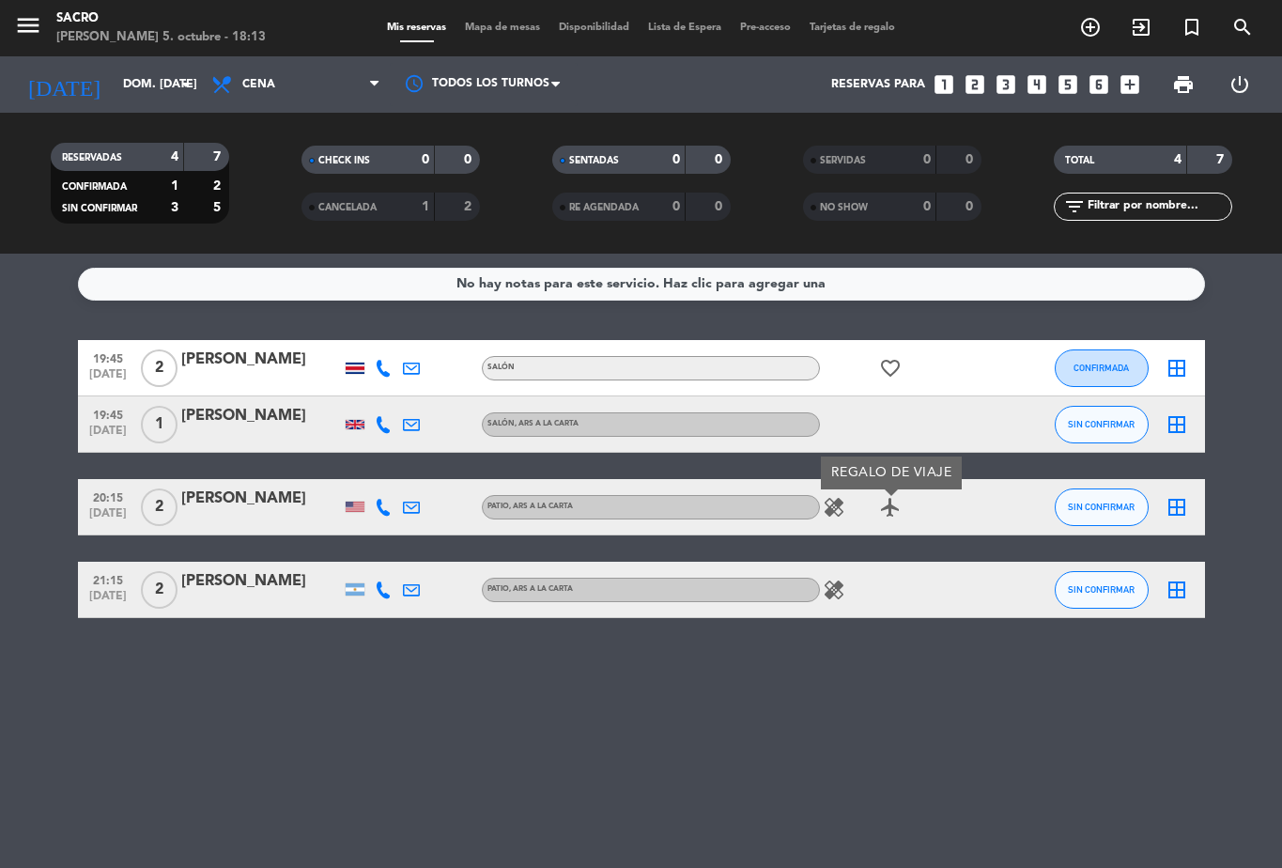 Image resolution: width=1282 pixels, height=868 pixels. I want to click on span: SERVIDAS, so click(843, 161).